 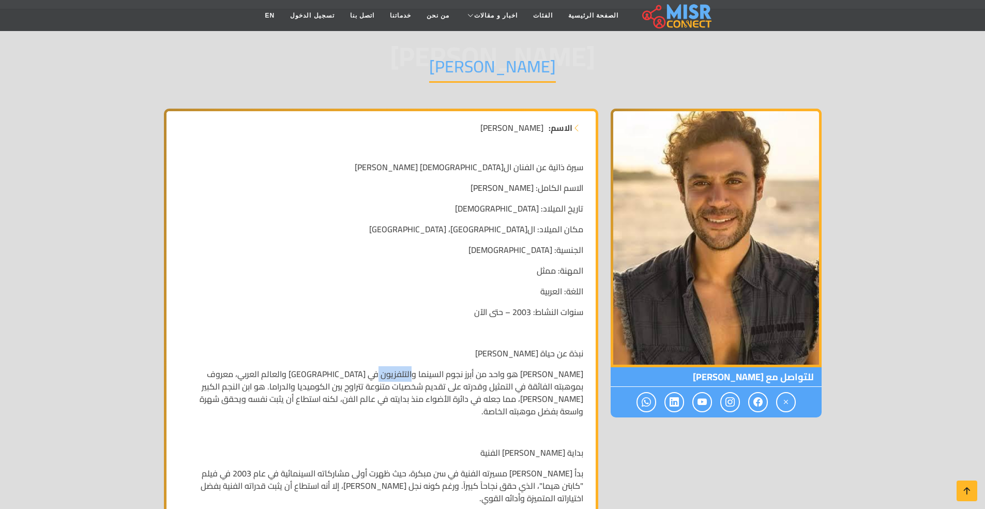 What do you see at coordinates (312, 16) in the screenshot?
I see `a: تسجيل الدخول` at bounding box center [312, 16].